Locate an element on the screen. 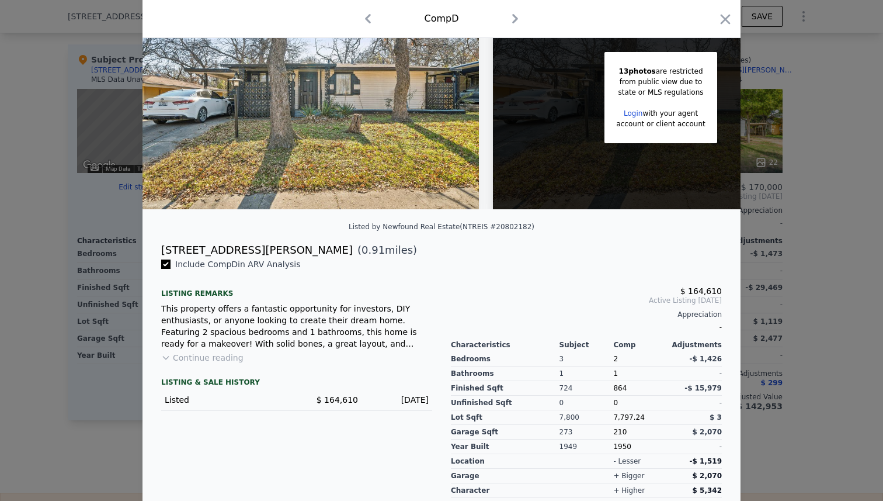  div: 1949 is located at coordinates (587, 446).